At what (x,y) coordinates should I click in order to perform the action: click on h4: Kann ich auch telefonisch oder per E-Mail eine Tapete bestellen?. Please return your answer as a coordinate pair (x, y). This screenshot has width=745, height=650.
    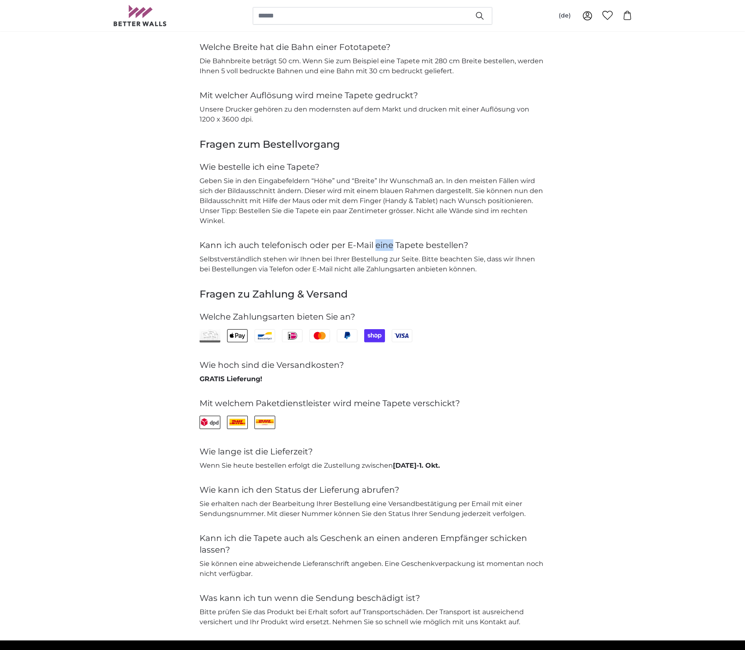
    Looking at the image, I should click on (373, 245).